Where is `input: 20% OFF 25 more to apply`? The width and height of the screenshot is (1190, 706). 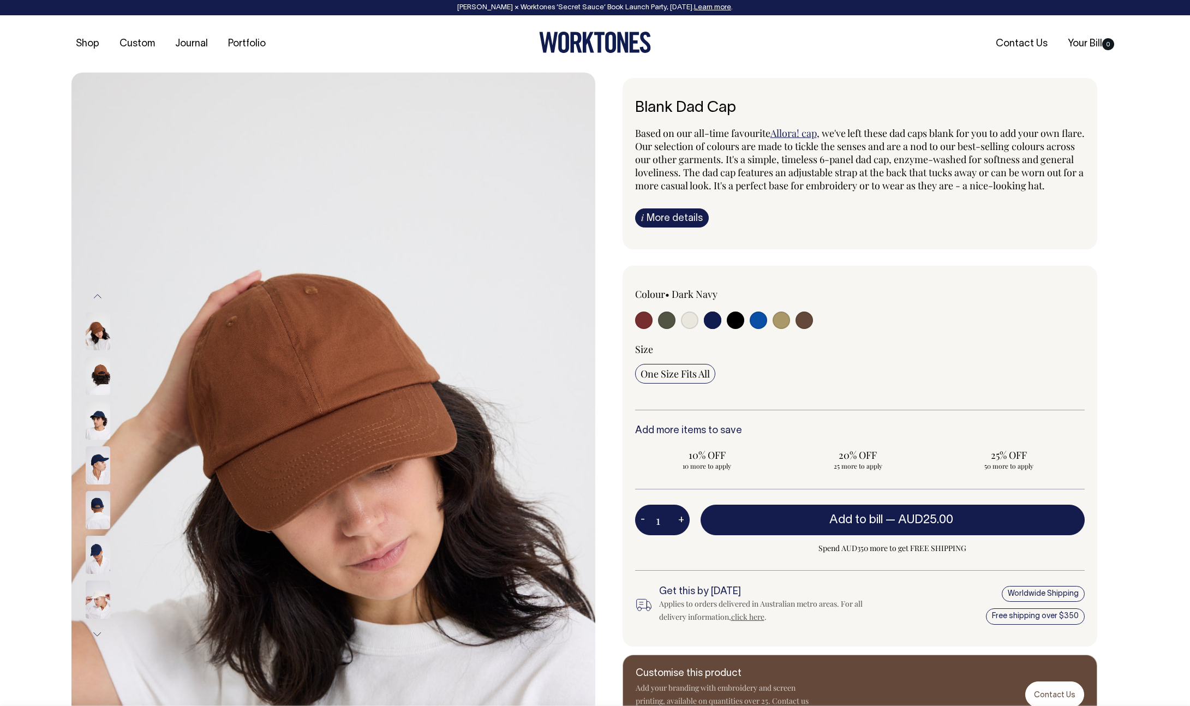
input: 20% OFF 25 more to apply is located at coordinates (858, 459).